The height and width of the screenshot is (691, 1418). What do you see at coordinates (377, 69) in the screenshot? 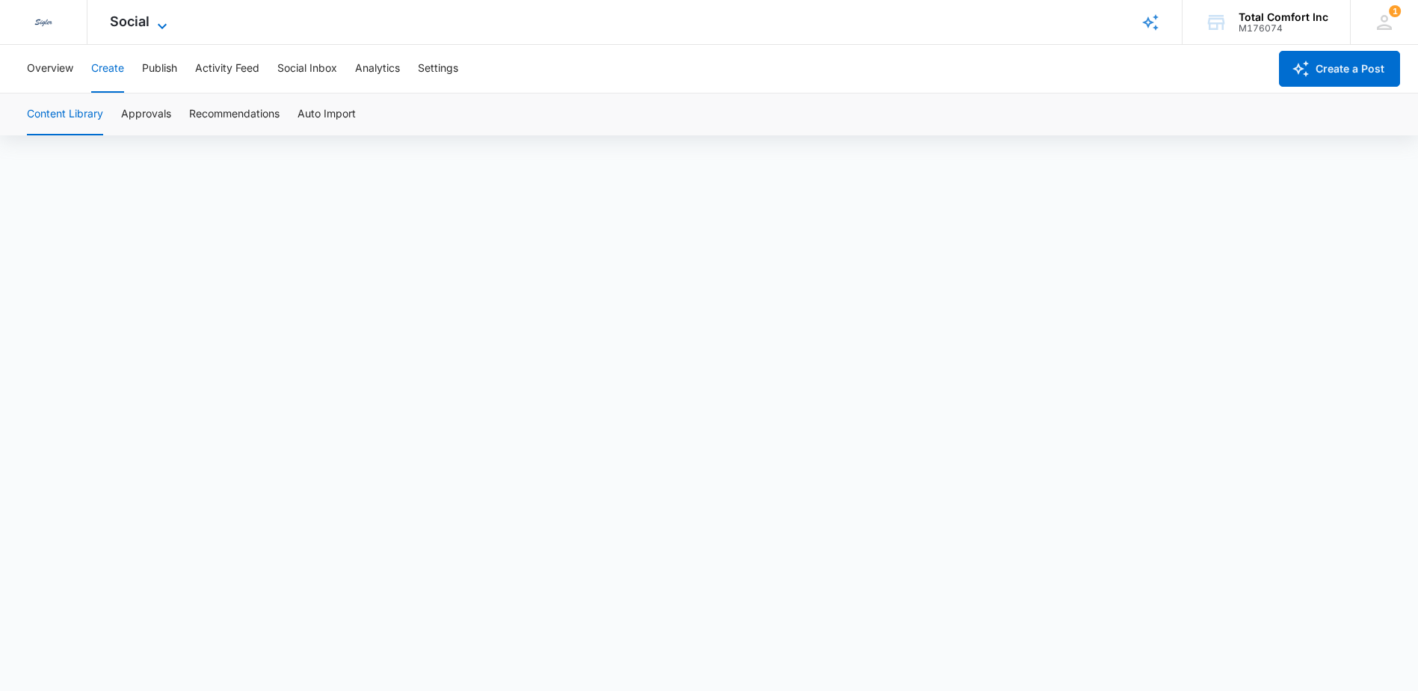
I see `button: Analytics` at bounding box center [377, 69].